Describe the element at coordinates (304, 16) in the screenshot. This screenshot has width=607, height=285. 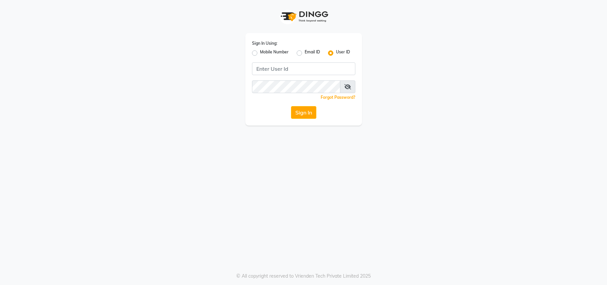
I see `img: logo1.svg` at that location.